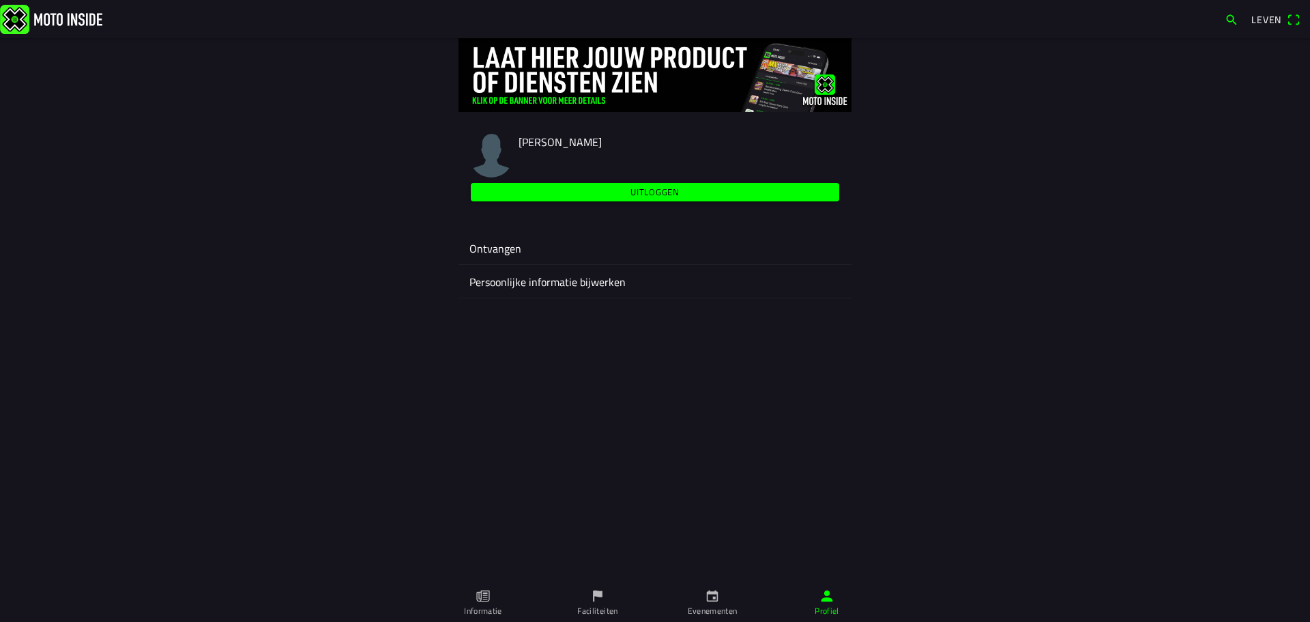  I want to click on img: moto-inside-avatar.png, so click(491, 156).